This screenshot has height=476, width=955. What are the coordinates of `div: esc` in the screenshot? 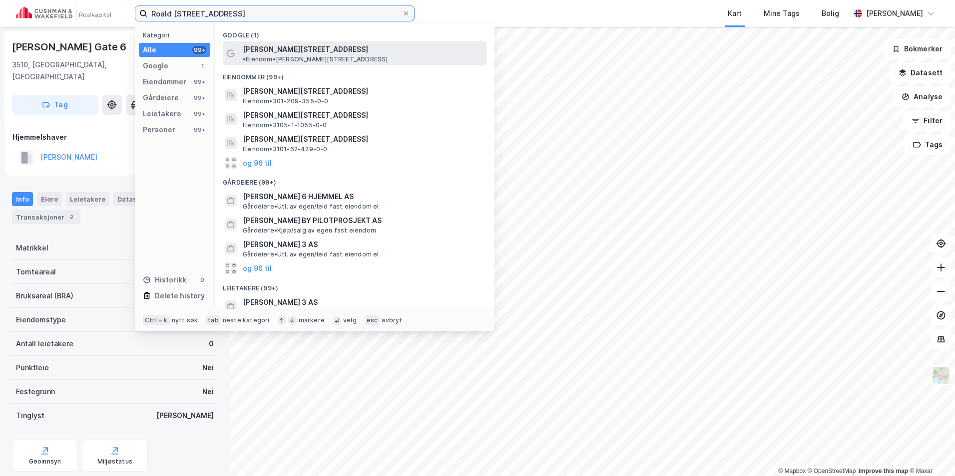 It's located at (372, 321).